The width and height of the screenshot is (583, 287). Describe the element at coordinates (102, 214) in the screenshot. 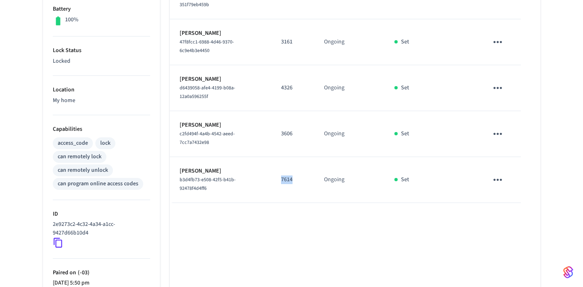

I see `p: ID` at that location.